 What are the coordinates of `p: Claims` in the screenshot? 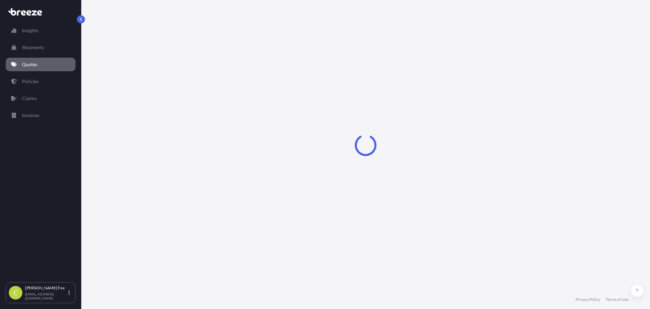 It's located at (29, 98).